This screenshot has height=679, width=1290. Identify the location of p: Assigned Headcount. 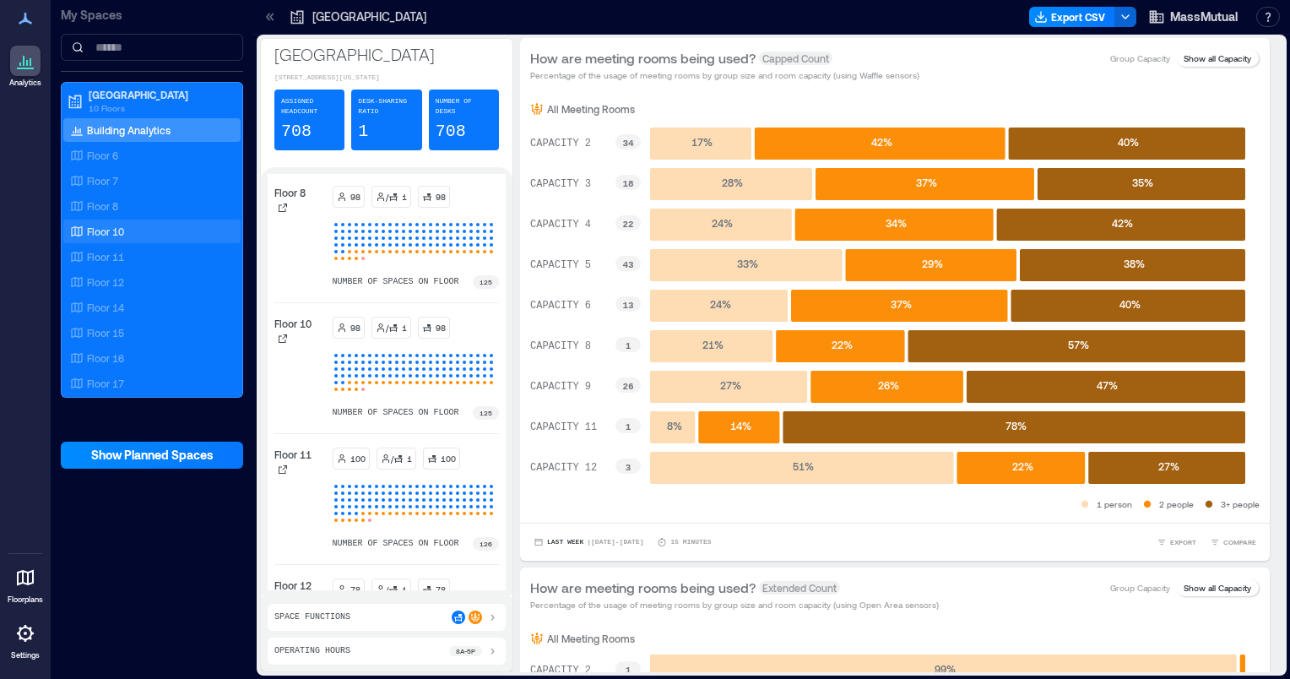
(309, 106).